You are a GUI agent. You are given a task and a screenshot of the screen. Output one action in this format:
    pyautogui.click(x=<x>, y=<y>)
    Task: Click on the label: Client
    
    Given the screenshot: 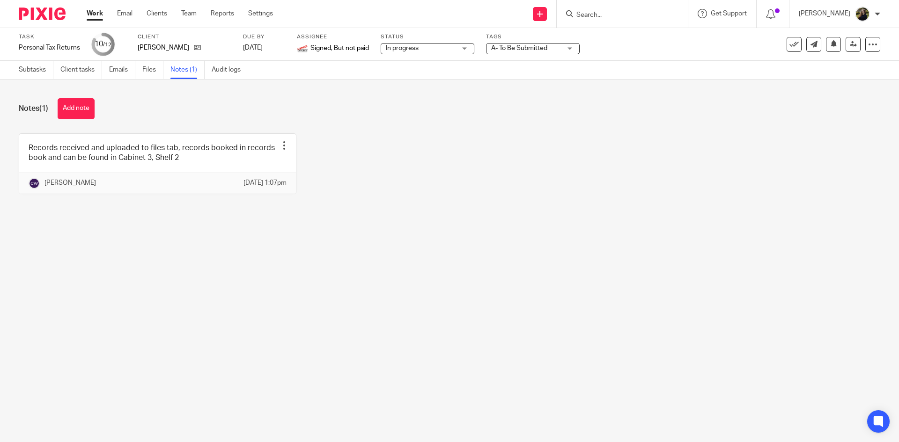 What is the action you would take?
    pyautogui.click(x=184, y=37)
    